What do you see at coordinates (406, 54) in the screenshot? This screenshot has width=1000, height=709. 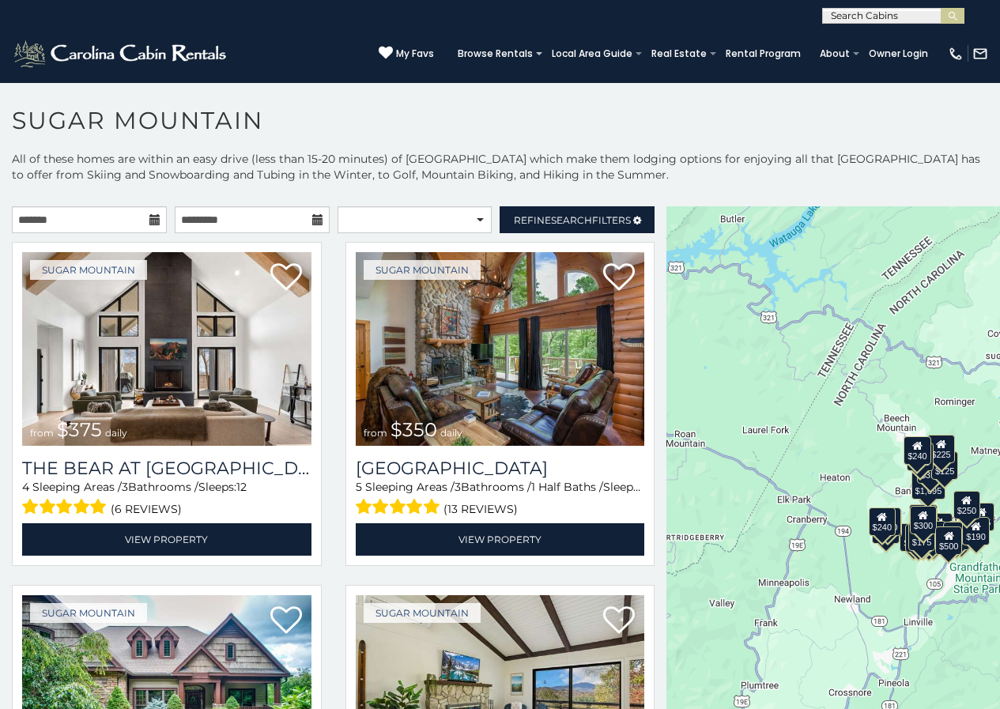 I see `a: My Favs` at bounding box center [406, 54].